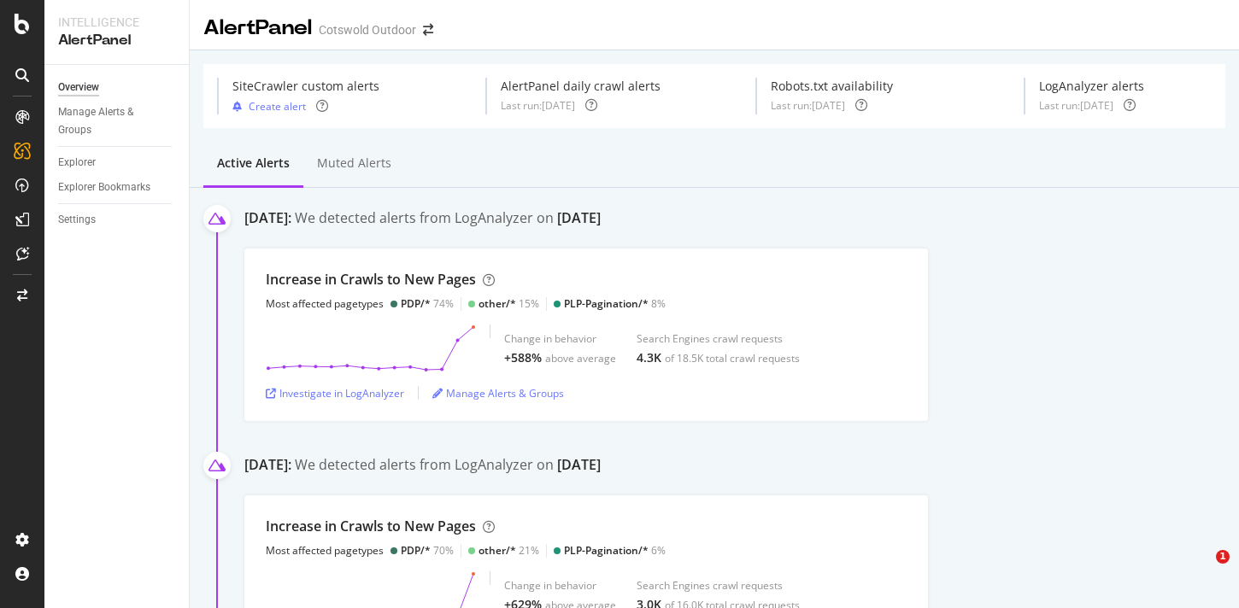 This screenshot has width=1239, height=608. I want to click on div: +588%, so click(523, 358).